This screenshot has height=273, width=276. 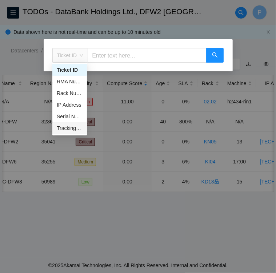 What do you see at coordinates (70, 70) in the screenshot?
I see `div: Ticket ID` at bounding box center [70, 70].